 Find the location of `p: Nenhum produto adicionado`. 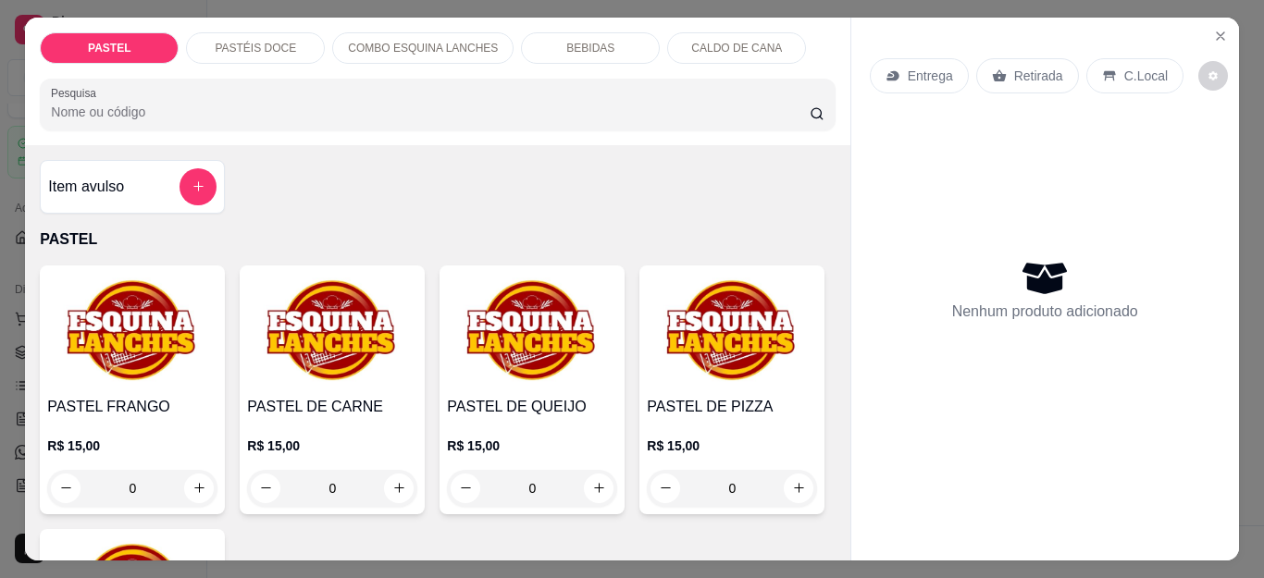

p: Nenhum produto adicionado is located at coordinates (1045, 312).